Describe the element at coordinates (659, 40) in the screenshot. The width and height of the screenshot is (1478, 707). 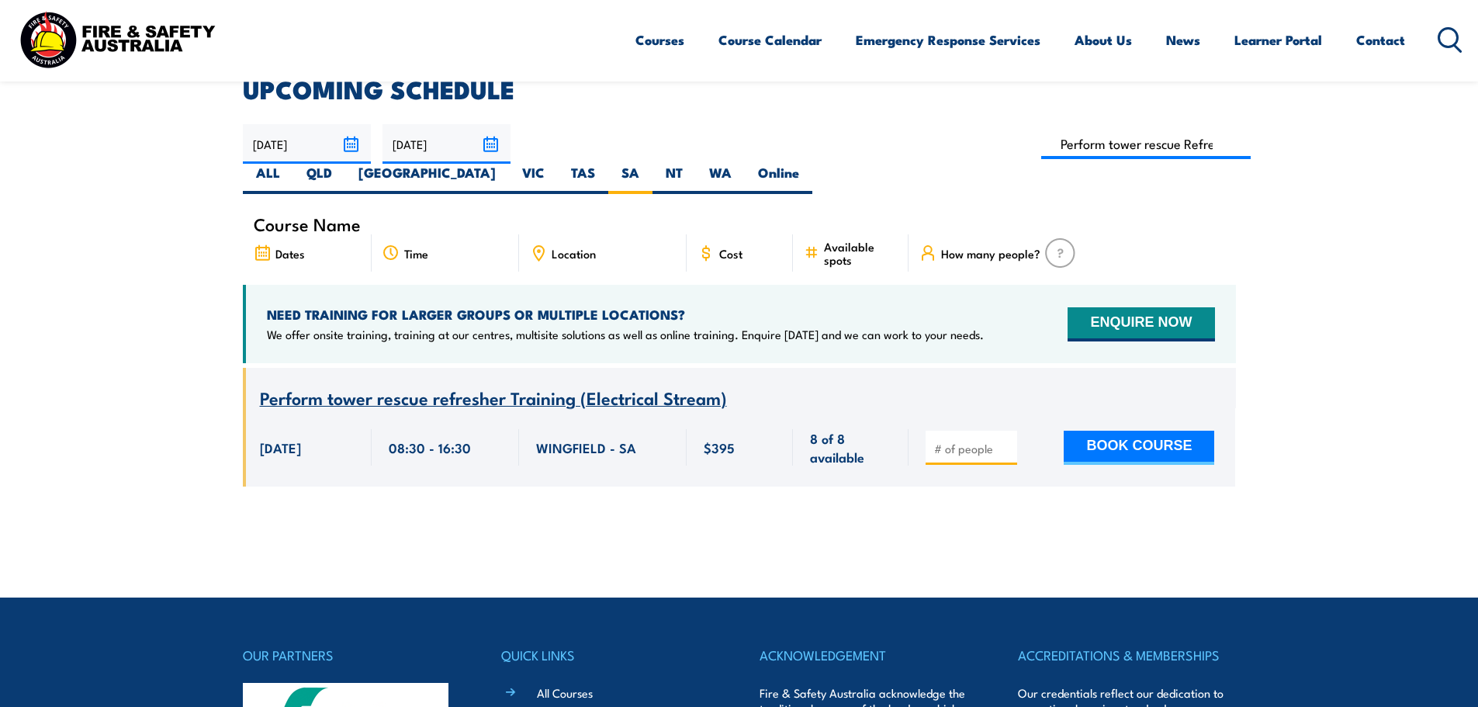
I see `a: Courses` at that location.